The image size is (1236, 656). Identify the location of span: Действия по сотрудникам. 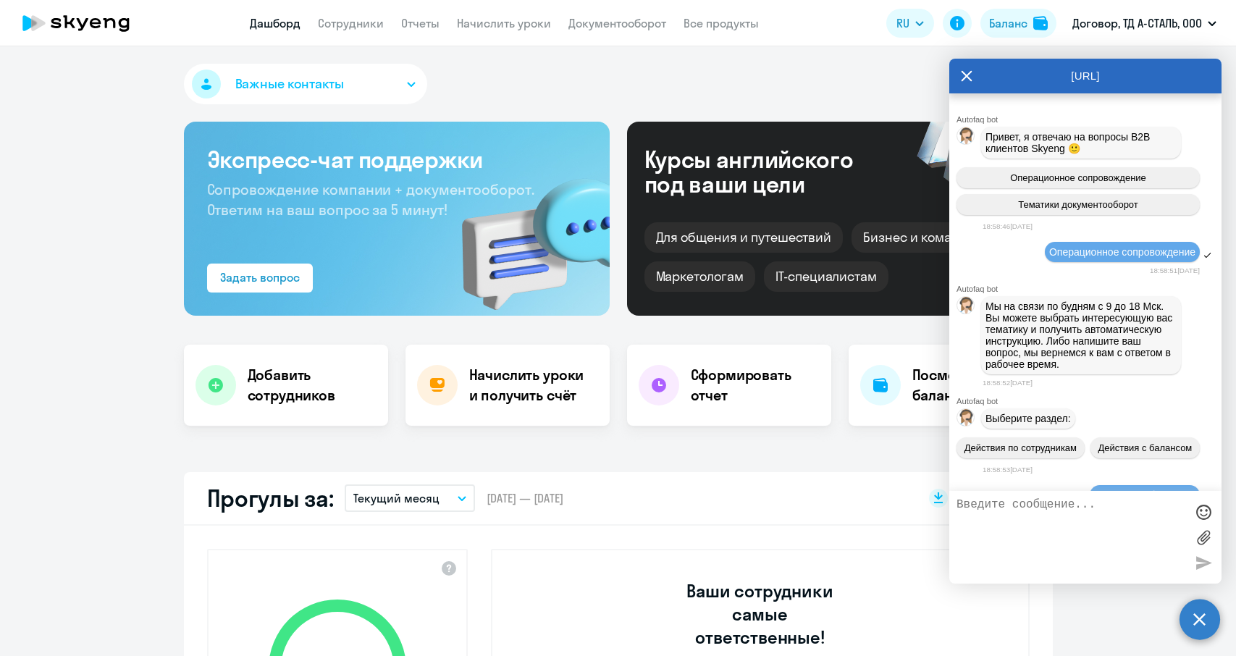
(1020, 447).